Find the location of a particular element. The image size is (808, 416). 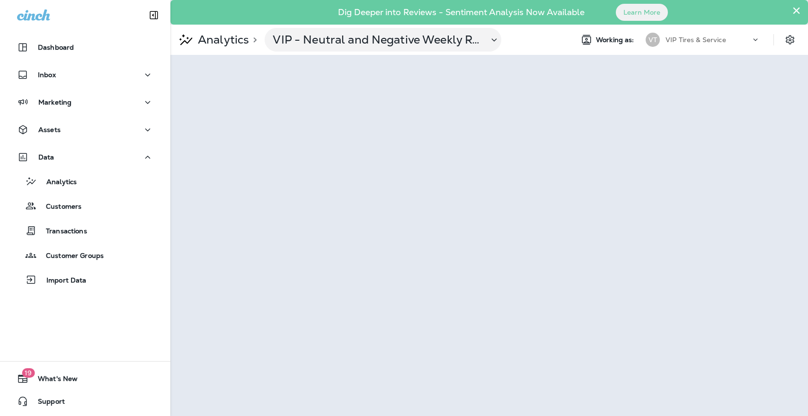

button: Learn More is located at coordinates (642, 12).